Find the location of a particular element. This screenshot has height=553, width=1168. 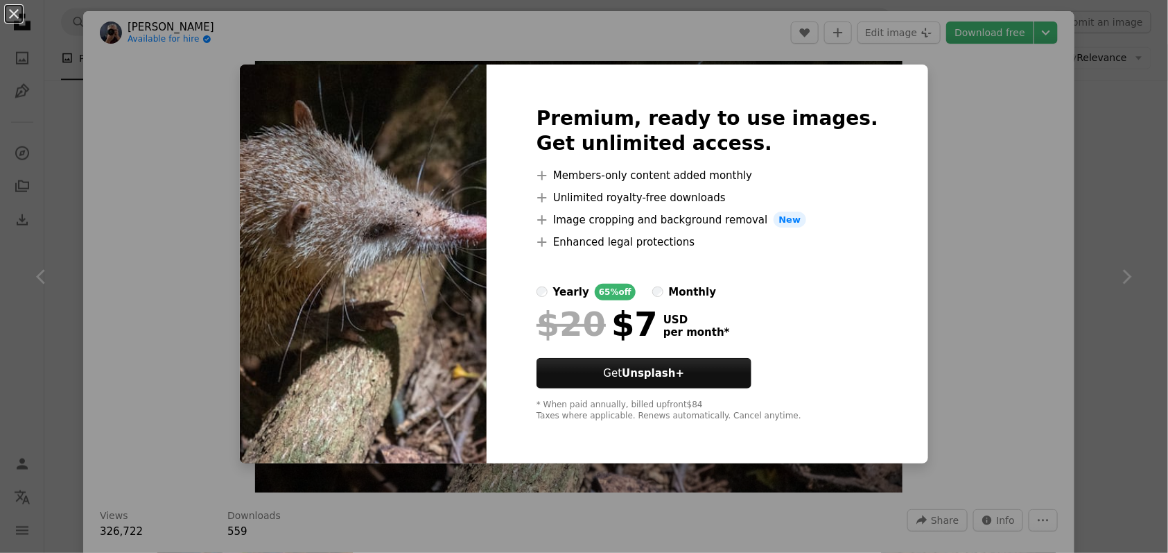

div: monthly is located at coordinates (693, 292).